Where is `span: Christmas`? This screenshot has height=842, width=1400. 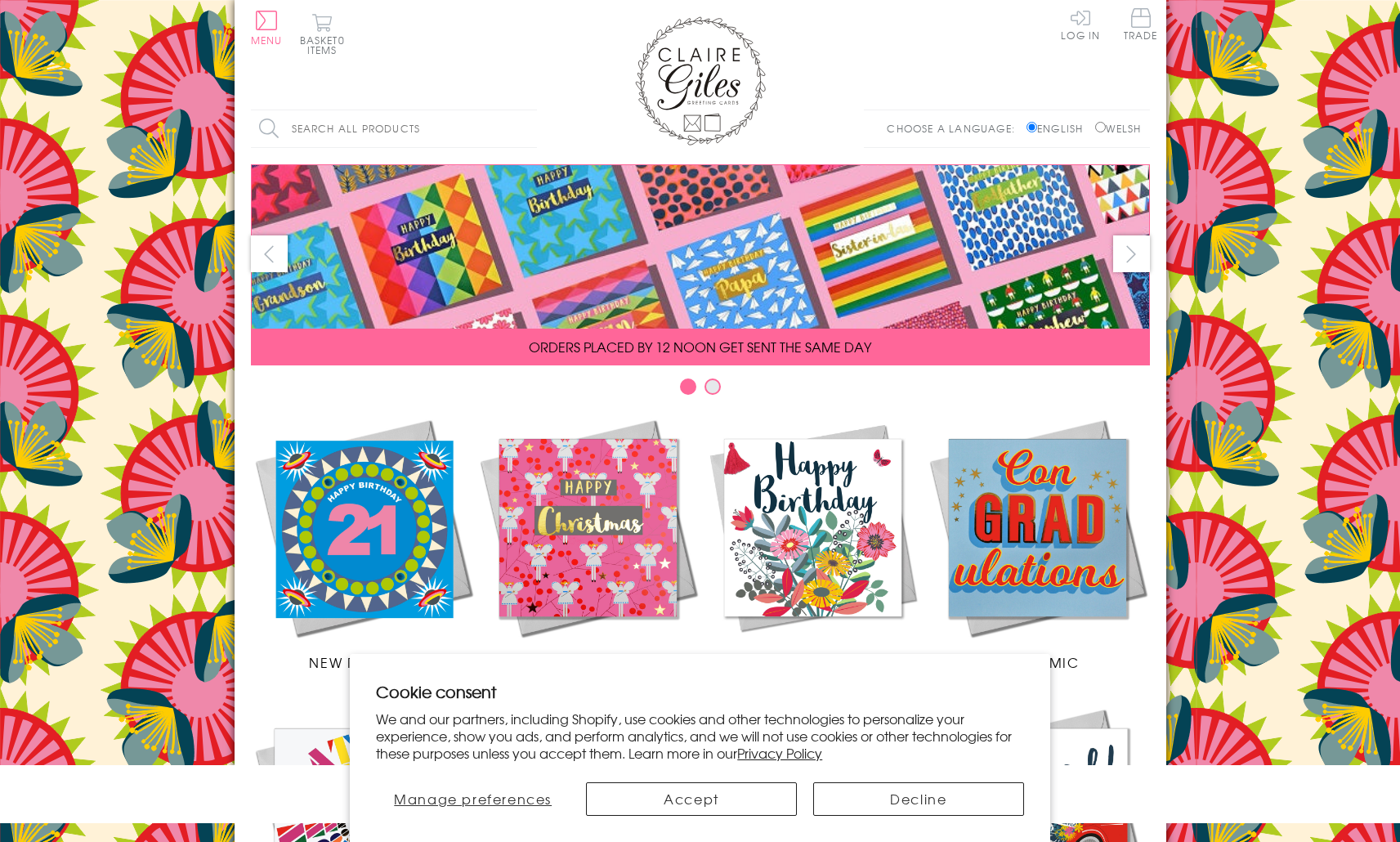 span: Christmas is located at coordinates (587, 662).